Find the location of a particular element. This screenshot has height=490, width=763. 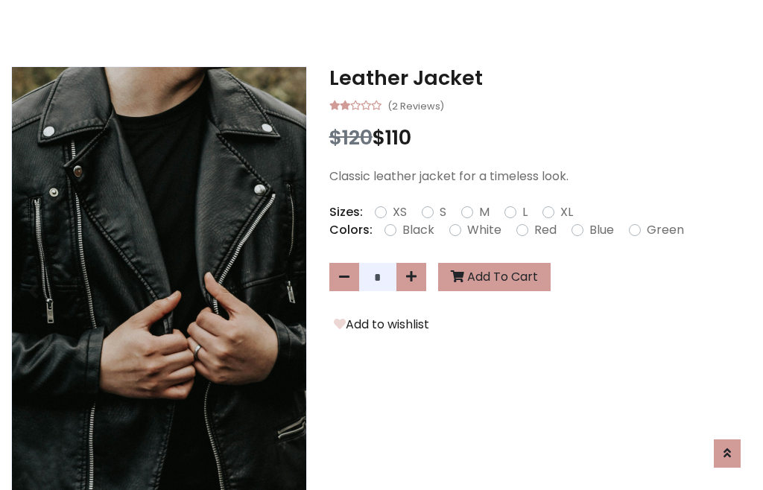

button: Add To Cart is located at coordinates (494, 277).